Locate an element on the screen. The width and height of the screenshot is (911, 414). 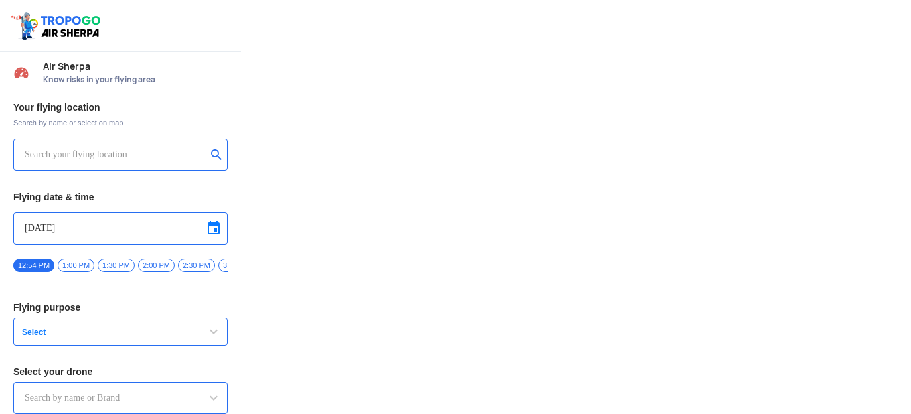
span: 3:00 PM is located at coordinates (236, 265).